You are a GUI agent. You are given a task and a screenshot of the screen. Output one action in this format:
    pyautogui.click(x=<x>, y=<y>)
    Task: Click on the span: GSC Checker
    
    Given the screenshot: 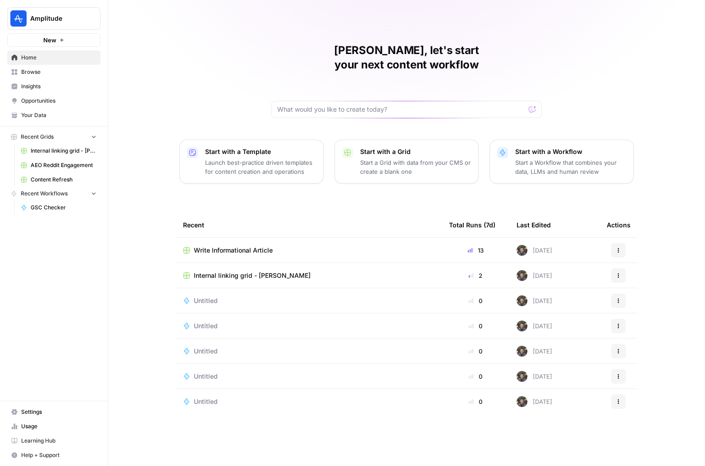 What is the action you would take?
    pyautogui.click(x=64, y=208)
    